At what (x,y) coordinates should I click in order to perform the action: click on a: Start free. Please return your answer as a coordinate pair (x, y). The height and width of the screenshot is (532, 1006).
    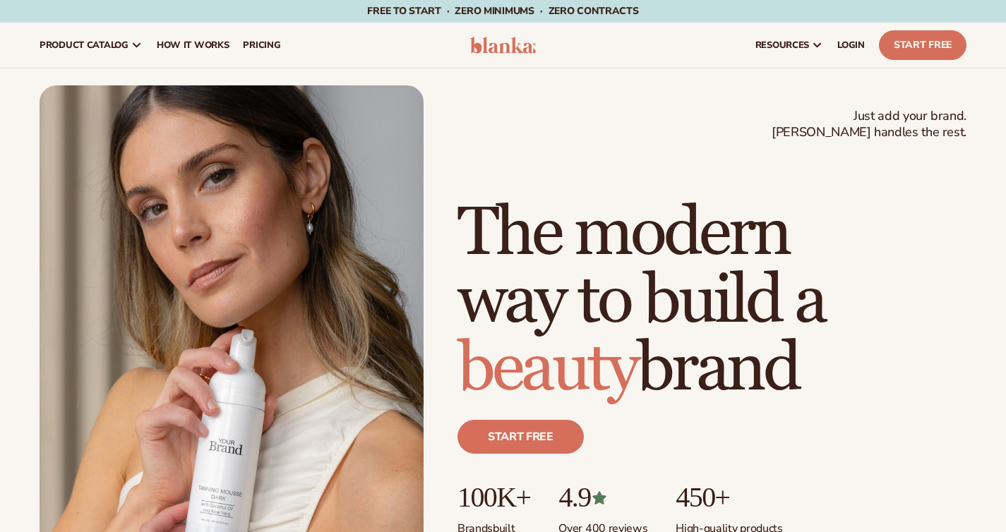
    Looking at the image, I should click on (520, 437).